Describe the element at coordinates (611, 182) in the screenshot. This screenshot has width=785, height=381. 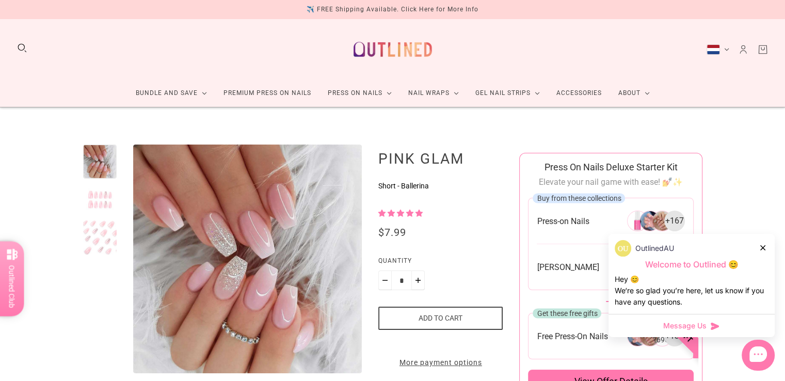
I see `span: Elevate your nail game with ease! 💅✨` at that location.